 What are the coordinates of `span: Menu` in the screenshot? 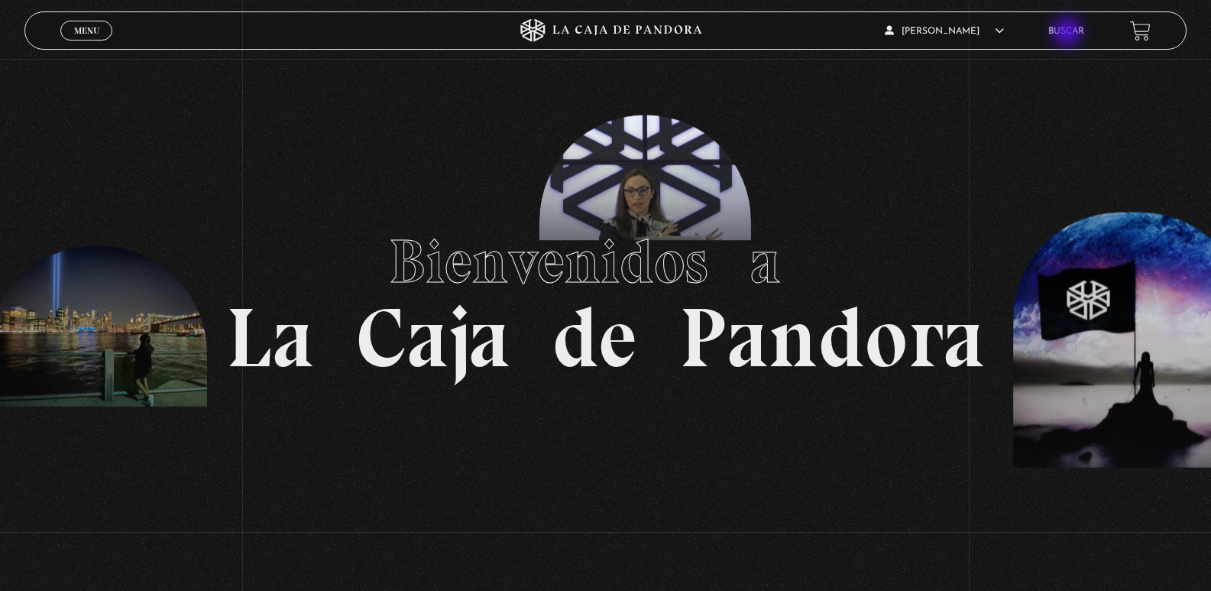 It's located at (86, 31).